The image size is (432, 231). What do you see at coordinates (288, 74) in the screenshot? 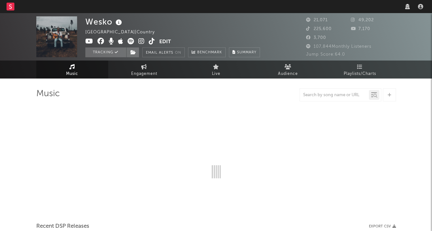
I see `span: Audience` at bounding box center [288, 74].